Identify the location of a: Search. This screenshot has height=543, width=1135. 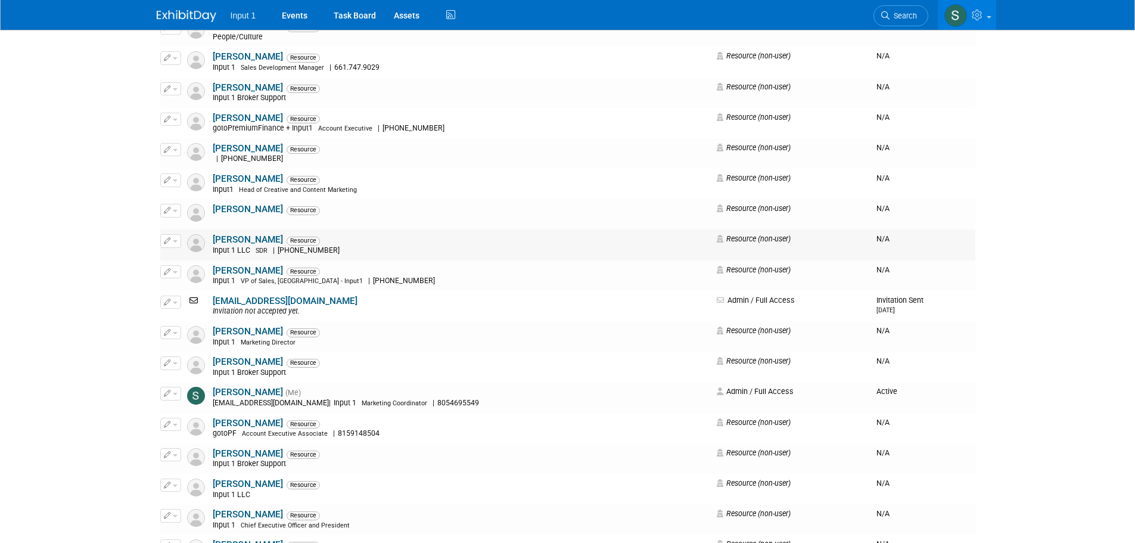
(900, 15).